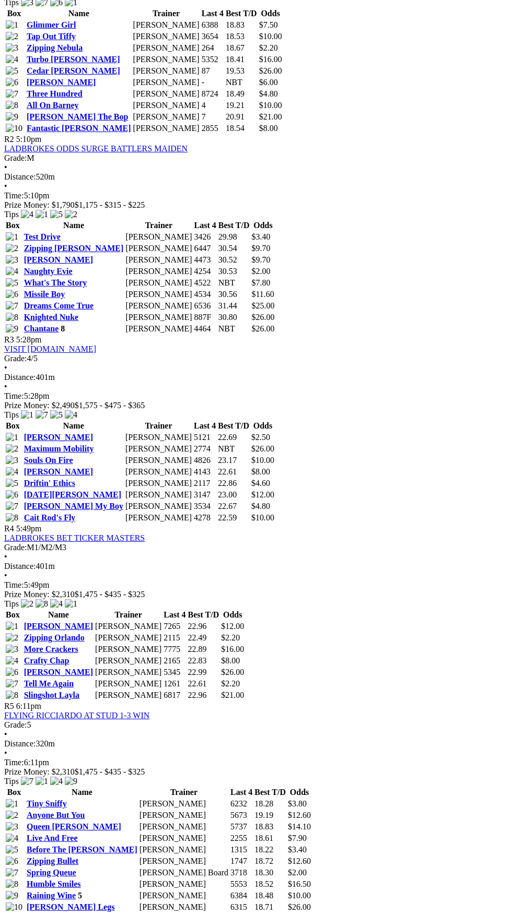 This screenshot has height=915, width=512. Describe the element at coordinates (205, 460) in the screenshot. I see `td: 4826` at that location.